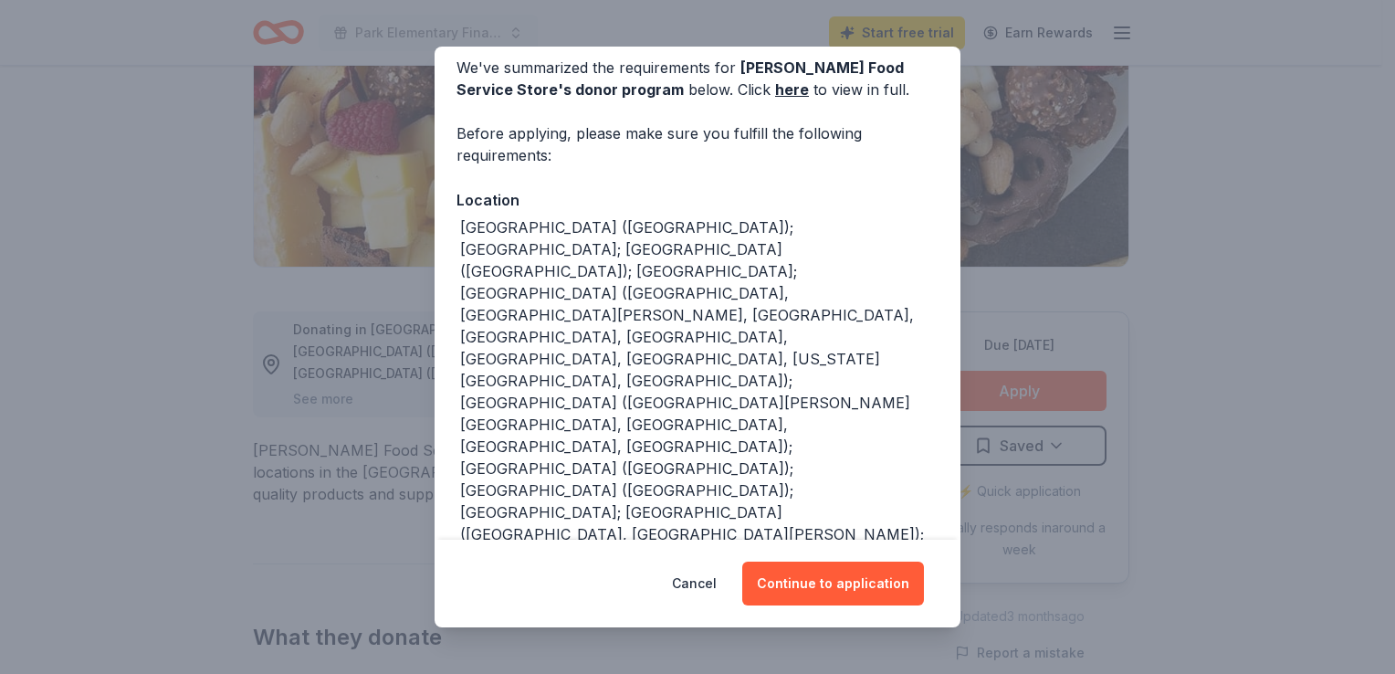  What do you see at coordinates (792, 89) in the screenshot?
I see `a: here` at bounding box center [792, 89].